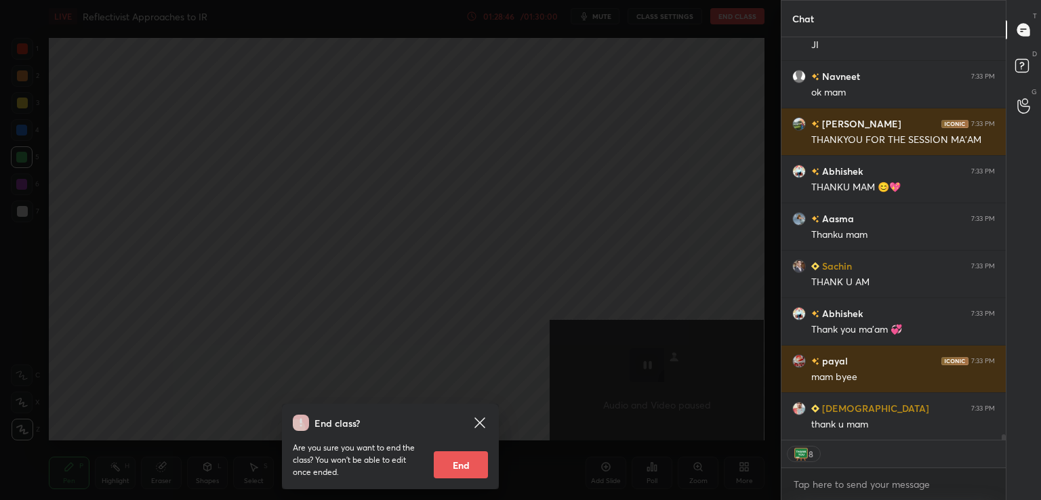 This screenshot has width=1041, height=500. I want to click on div: thank u mam, so click(903, 425).